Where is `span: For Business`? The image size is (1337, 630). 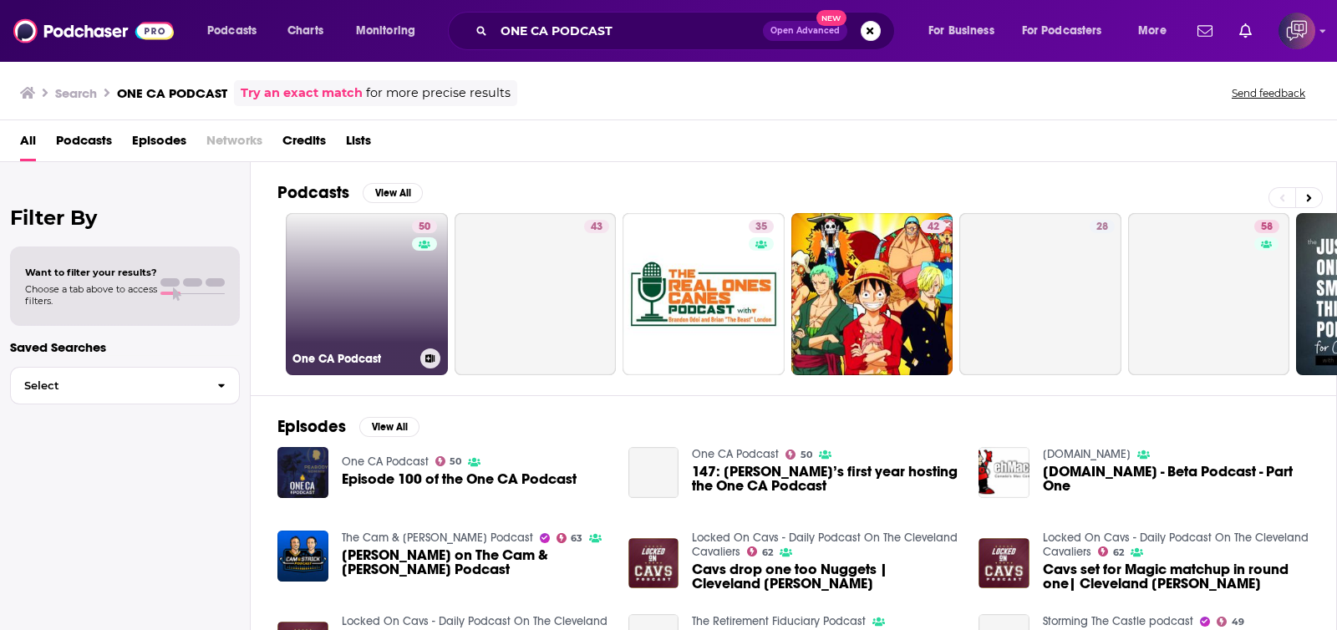 span: For Business is located at coordinates (961, 31).